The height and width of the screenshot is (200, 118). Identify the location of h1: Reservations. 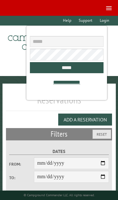
(59, 102).